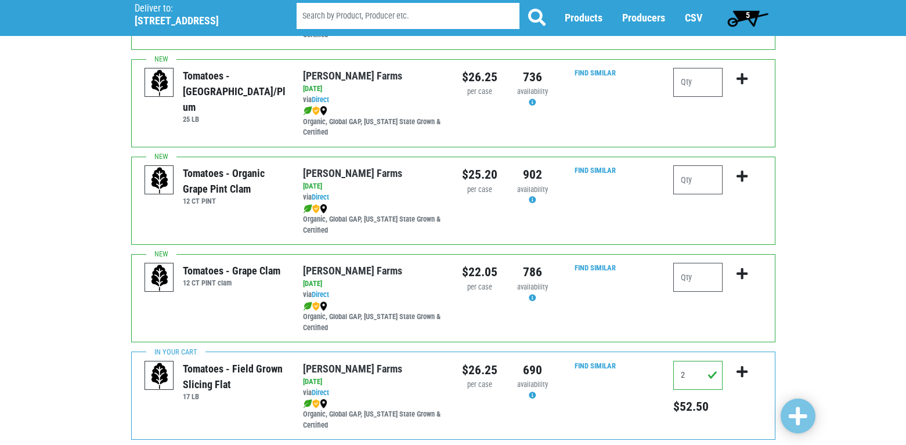 Image resolution: width=906 pixels, height=445 pixels. What do you see at coordinates (232, 271) in the screenshot?
I see `div: Tomatoes - Grape Clam` at bounding box center [232, 271].